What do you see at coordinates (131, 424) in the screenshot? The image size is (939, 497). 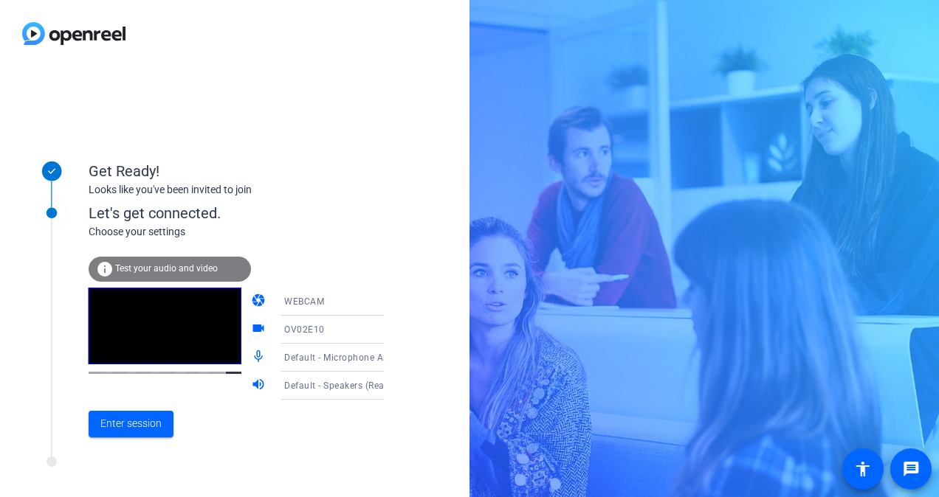 I see `span: Enter session` at bounding box center [131, 424].